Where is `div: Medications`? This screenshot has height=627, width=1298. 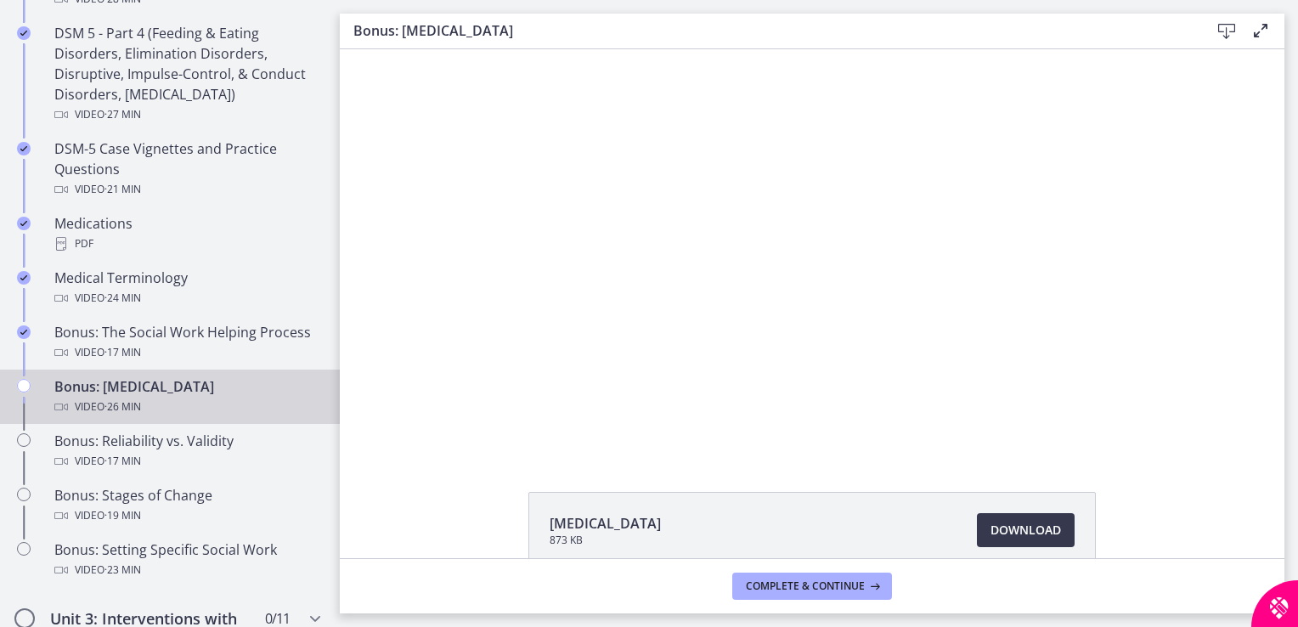 div: Medications is located at coordinates (187, 234).